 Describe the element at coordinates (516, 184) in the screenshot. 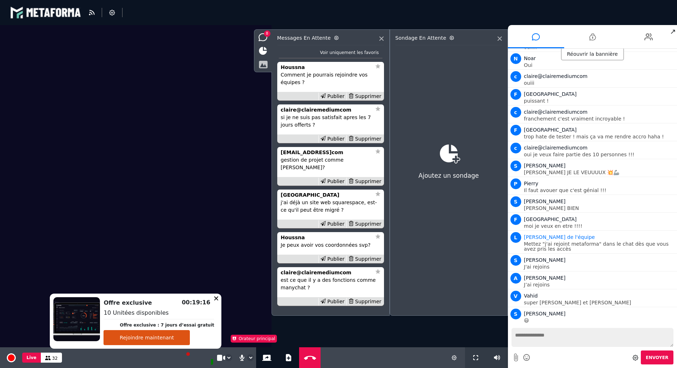

I see `span: P` at that location.